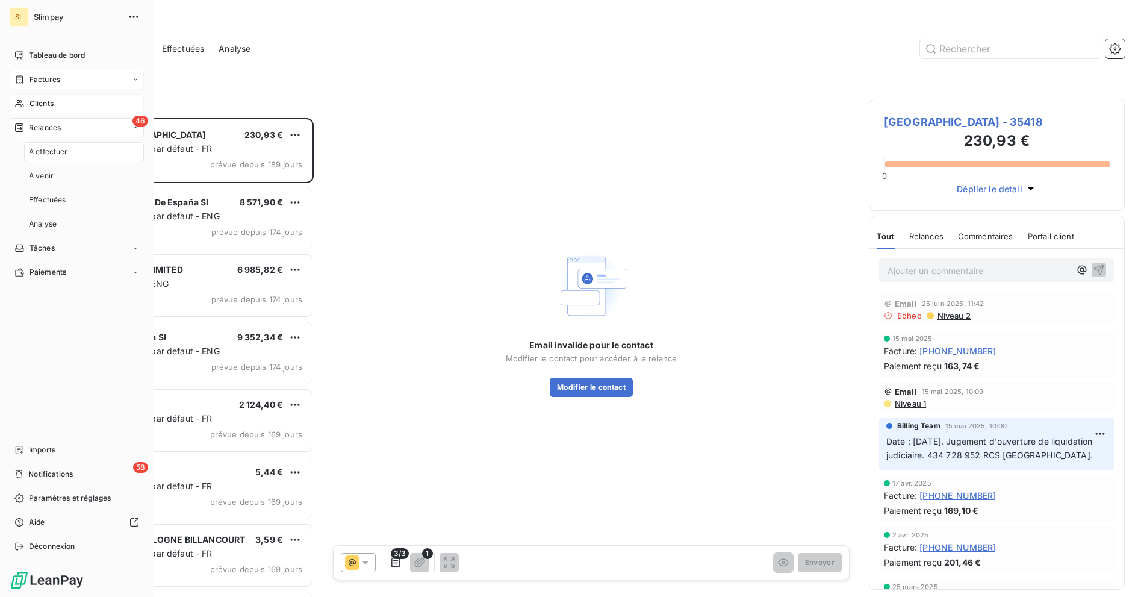 This screenshot has width=1144, height=597. What do you see at coordinates (76, 450) in the screenshot?
I see `a: Imports` at bounding box center [76, 450].